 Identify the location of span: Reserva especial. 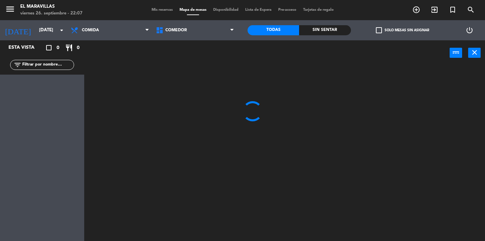
(453, 10).